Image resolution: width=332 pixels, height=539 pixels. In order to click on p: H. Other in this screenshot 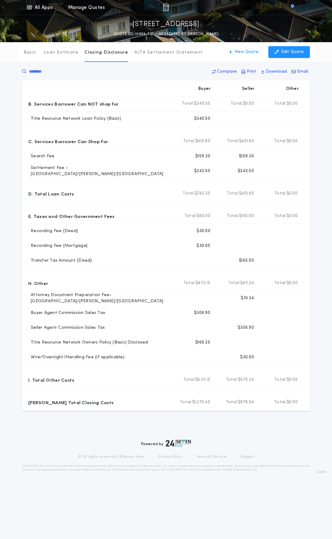, I will do `click(38, 283)`.